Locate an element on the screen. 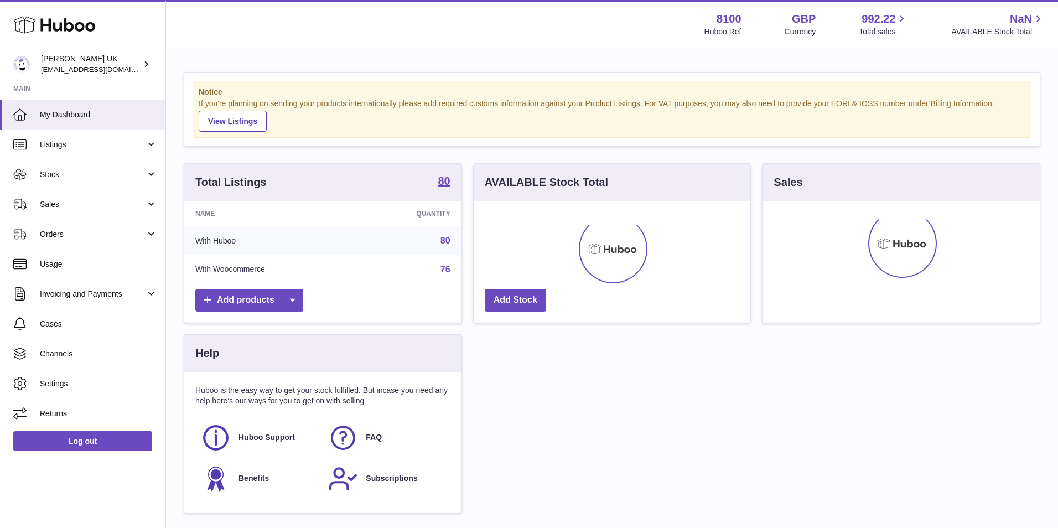 This screenshot has width=1058, height=528. span: Listings is located at coordinates (92, 144).